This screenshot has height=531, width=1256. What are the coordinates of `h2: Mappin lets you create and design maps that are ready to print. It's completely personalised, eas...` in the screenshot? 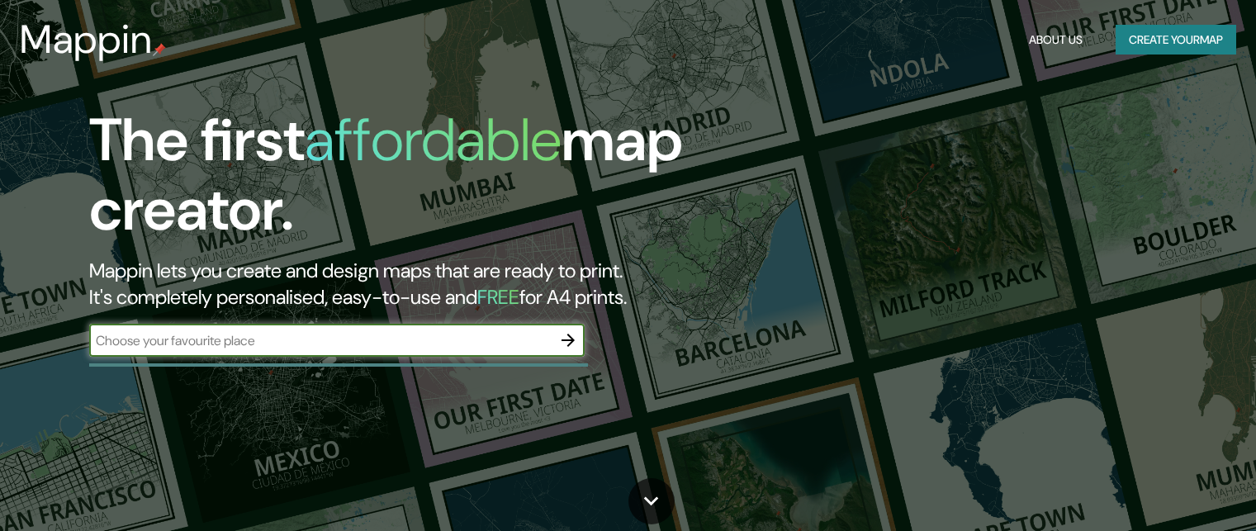 It's located at (403, 284).